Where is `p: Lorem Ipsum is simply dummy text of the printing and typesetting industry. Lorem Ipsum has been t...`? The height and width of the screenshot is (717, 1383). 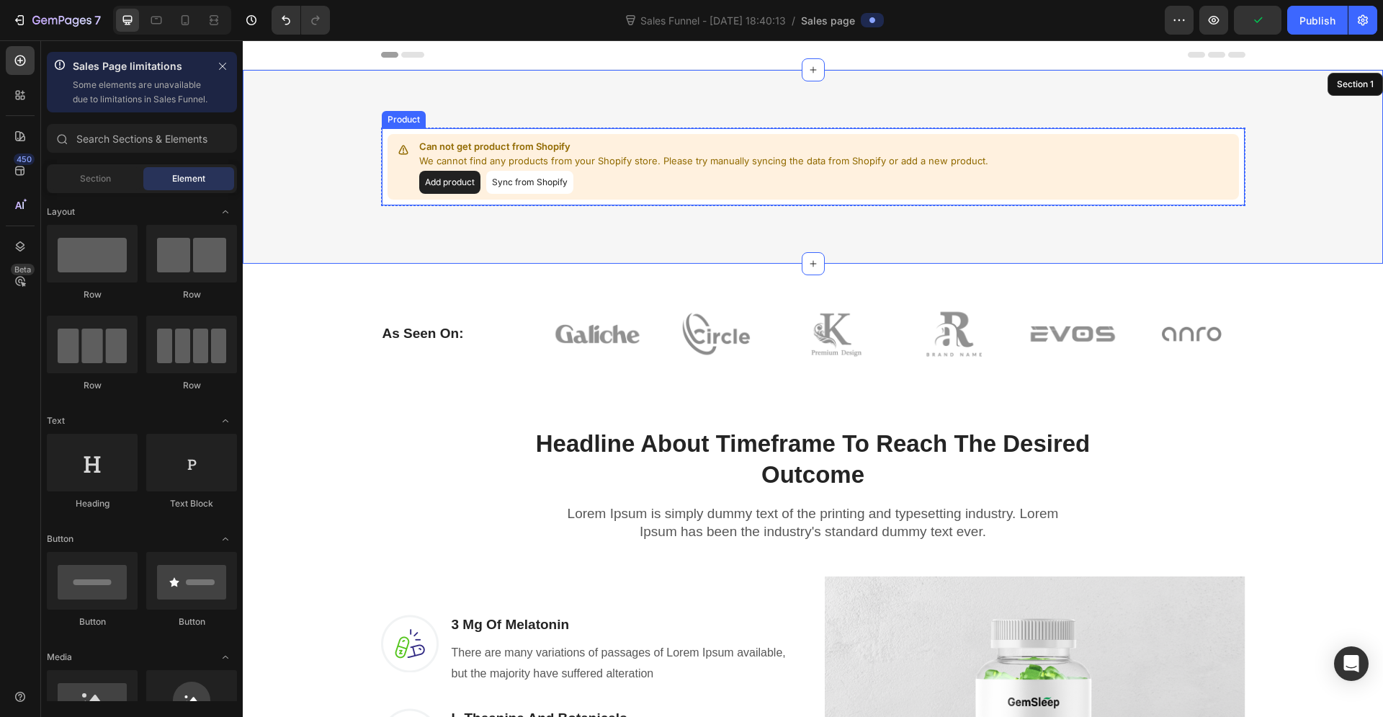 p: Lorem Ipsum is simply dummy text of the printing and typesetting industry. Lorem Ipsum has been t... is located at coordinates (571, 482).